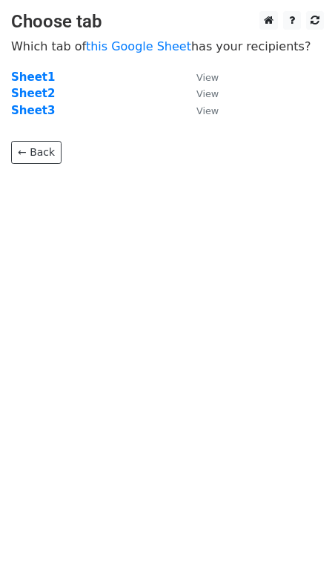 This screenshot has width=335, height=577. Describe the element at coordinates (33, 77) in the screenshot. I see `a: Sheet1` at that location.